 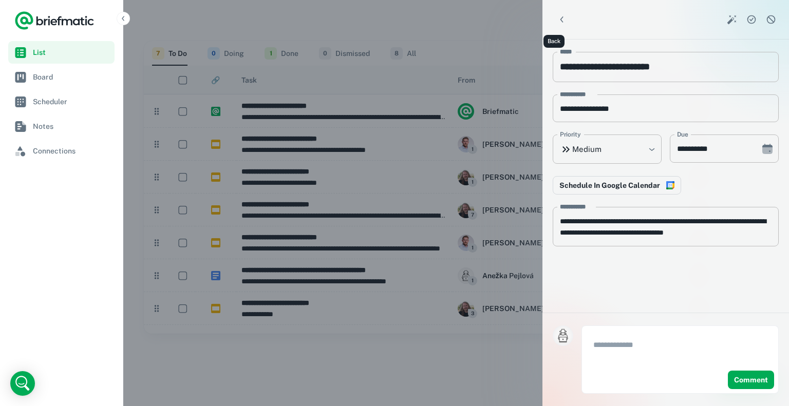 I want to click on button: Smart Action, so click(x=732, y=20).